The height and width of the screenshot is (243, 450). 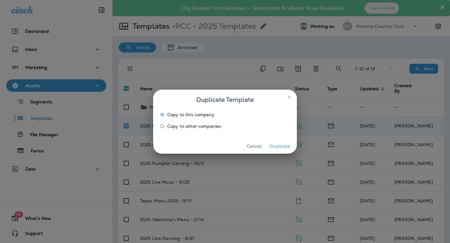 I want to click on span: Duplicate Template, so click(x=225, y=100).